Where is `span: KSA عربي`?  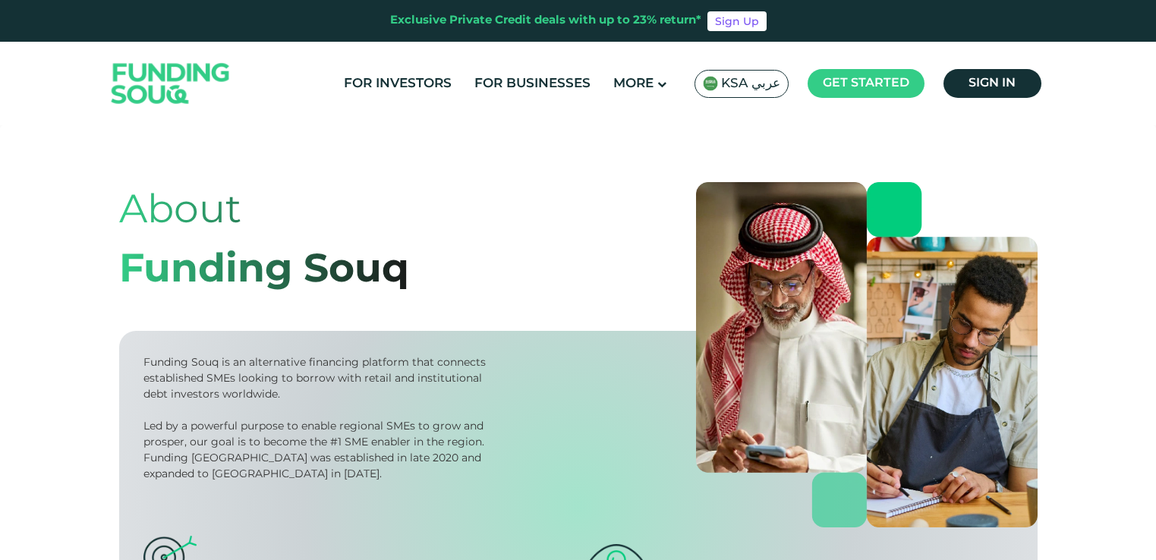 span: KSA عربي is located at coordinates (751, 83).